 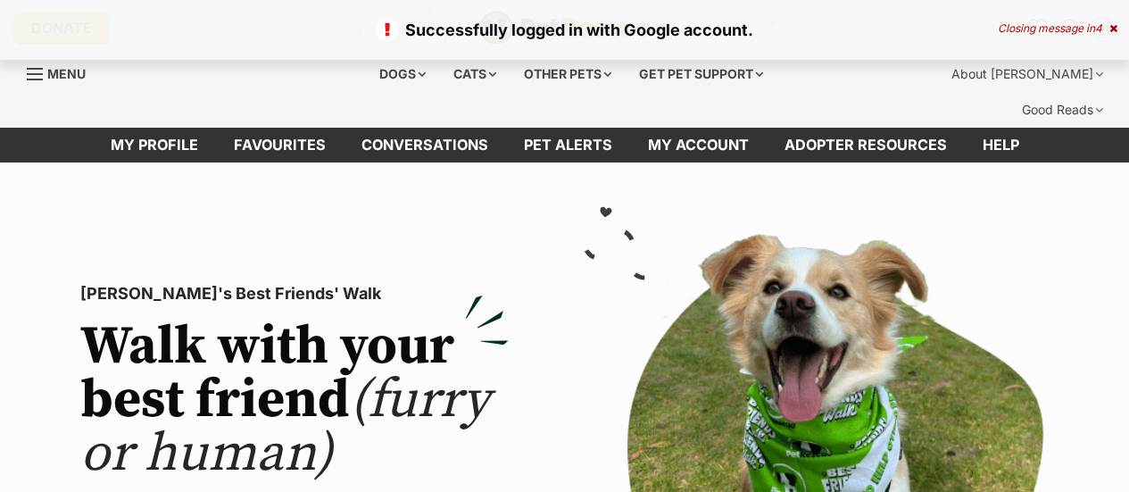 I want to click on h2: Walk with your best friend, so click(x=294, y=401).